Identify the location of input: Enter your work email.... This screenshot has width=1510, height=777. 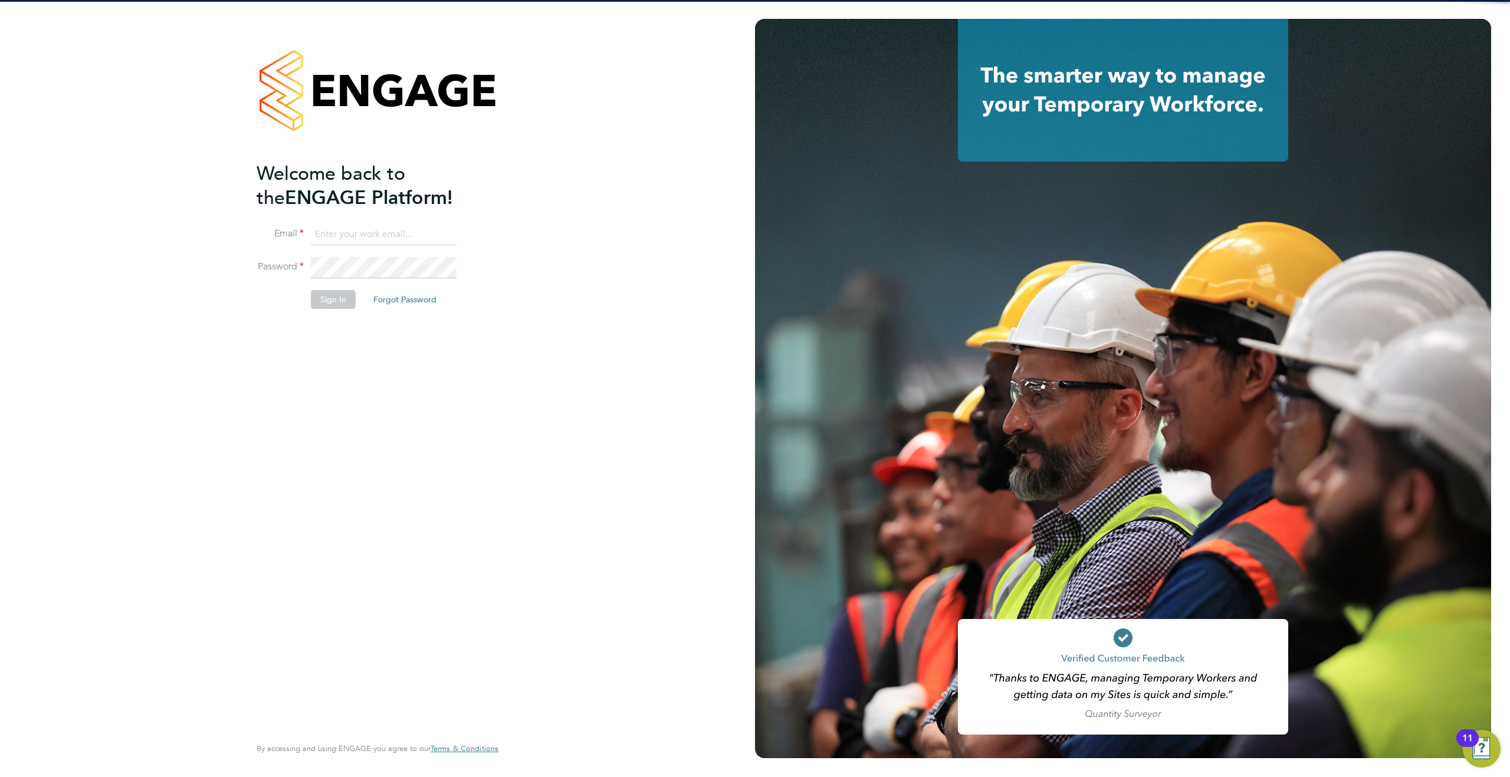
(383, 235).